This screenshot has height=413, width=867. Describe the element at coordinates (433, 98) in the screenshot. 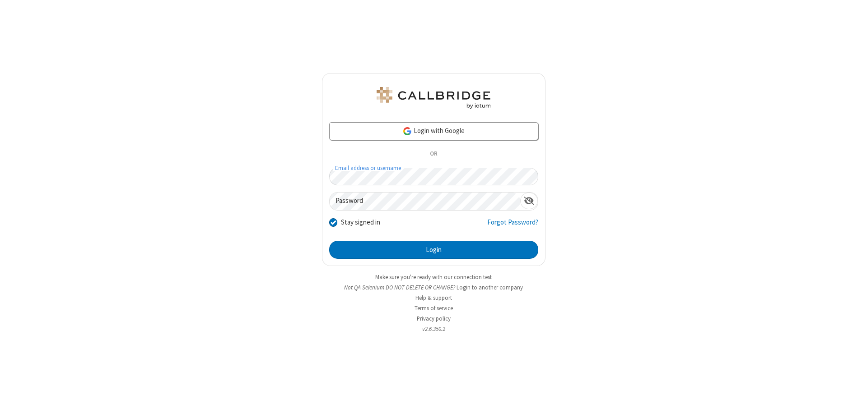

I see `img: QA Selenium DO NOT DELETE OR CHANGE` at that location.